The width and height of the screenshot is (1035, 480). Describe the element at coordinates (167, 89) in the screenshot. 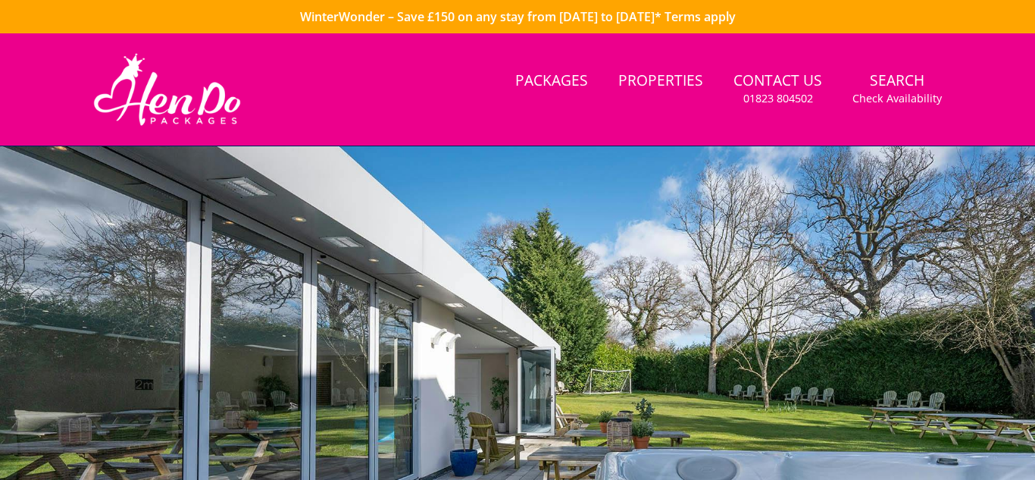

I see `img: Hen Do Packages` at that location.